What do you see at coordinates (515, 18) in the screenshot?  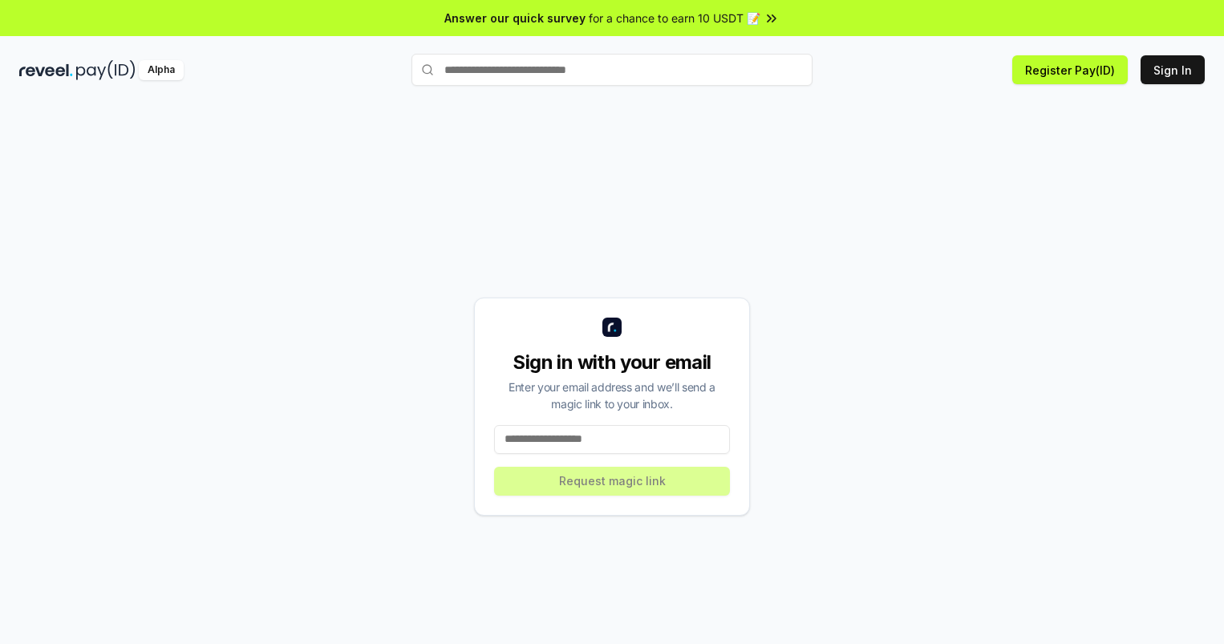 I see `span: Answer our quick survey` at bounding box center [515, 18].